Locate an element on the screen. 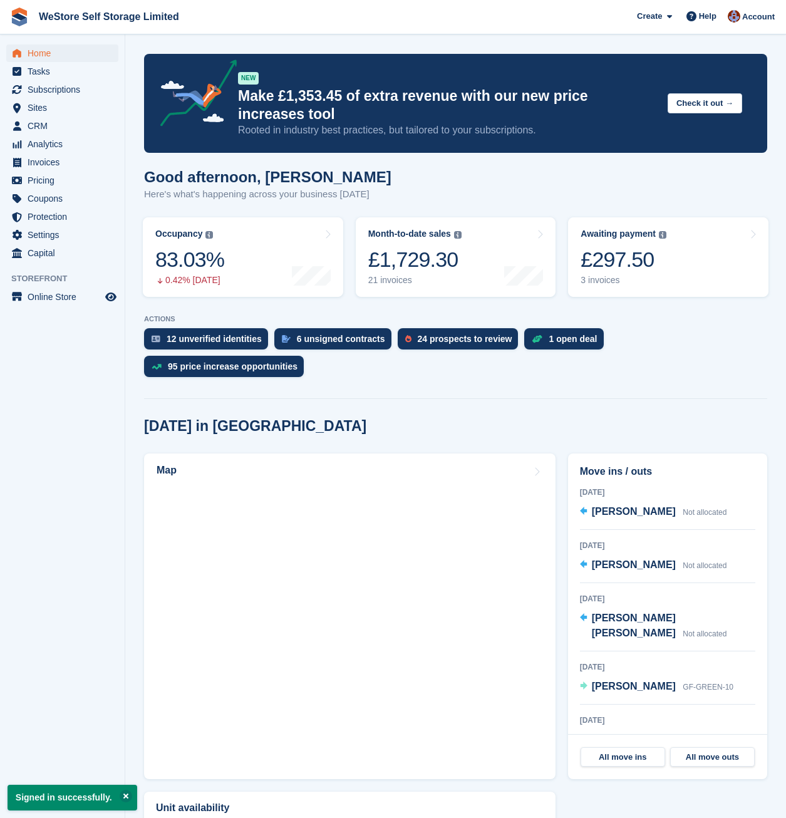 The width and height of the screenshot is (786, 818). div: £297.50 is located at coordinates (623, 259).